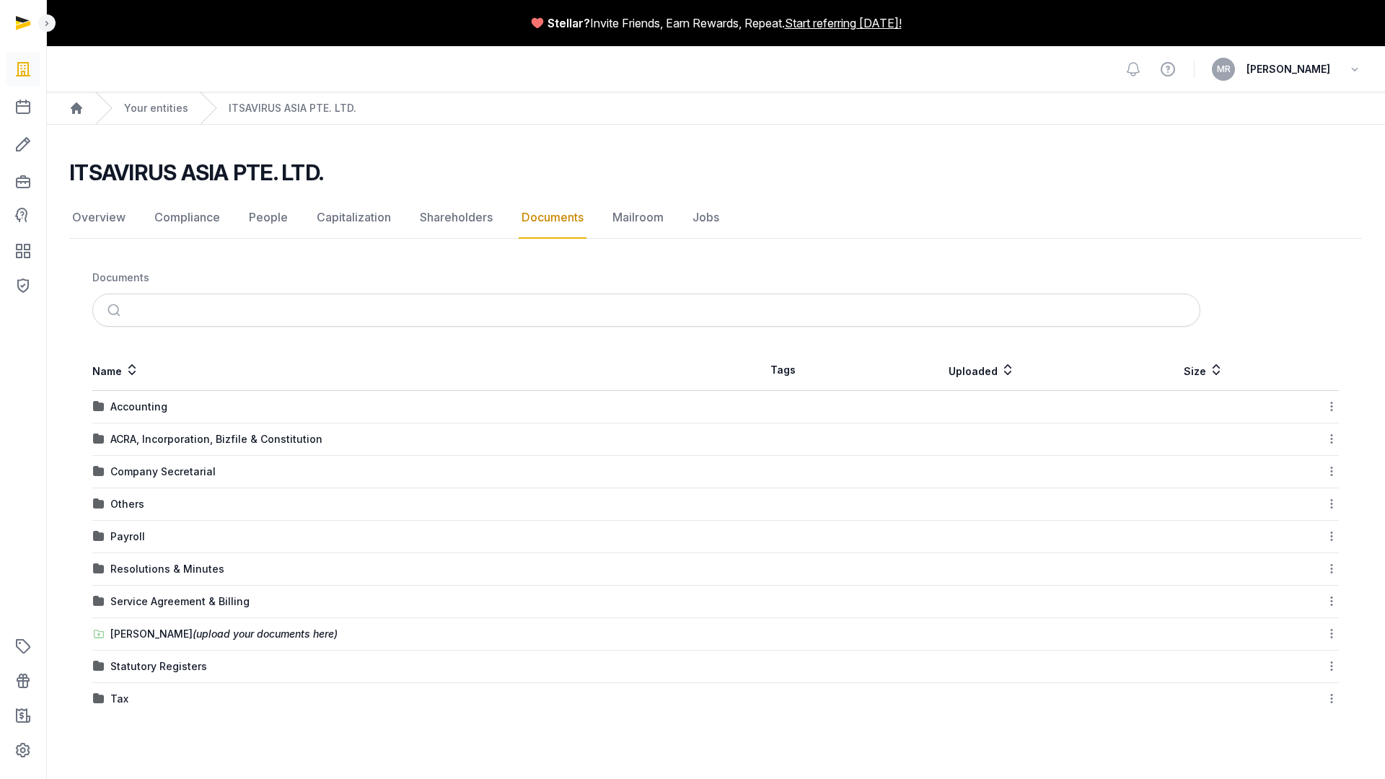 Image resolution: width=1385 pixels, height=779 pixels. Describe the element at coordinates (159, 666) in the screenshot. I see `div: Statutory Registers` at that location.